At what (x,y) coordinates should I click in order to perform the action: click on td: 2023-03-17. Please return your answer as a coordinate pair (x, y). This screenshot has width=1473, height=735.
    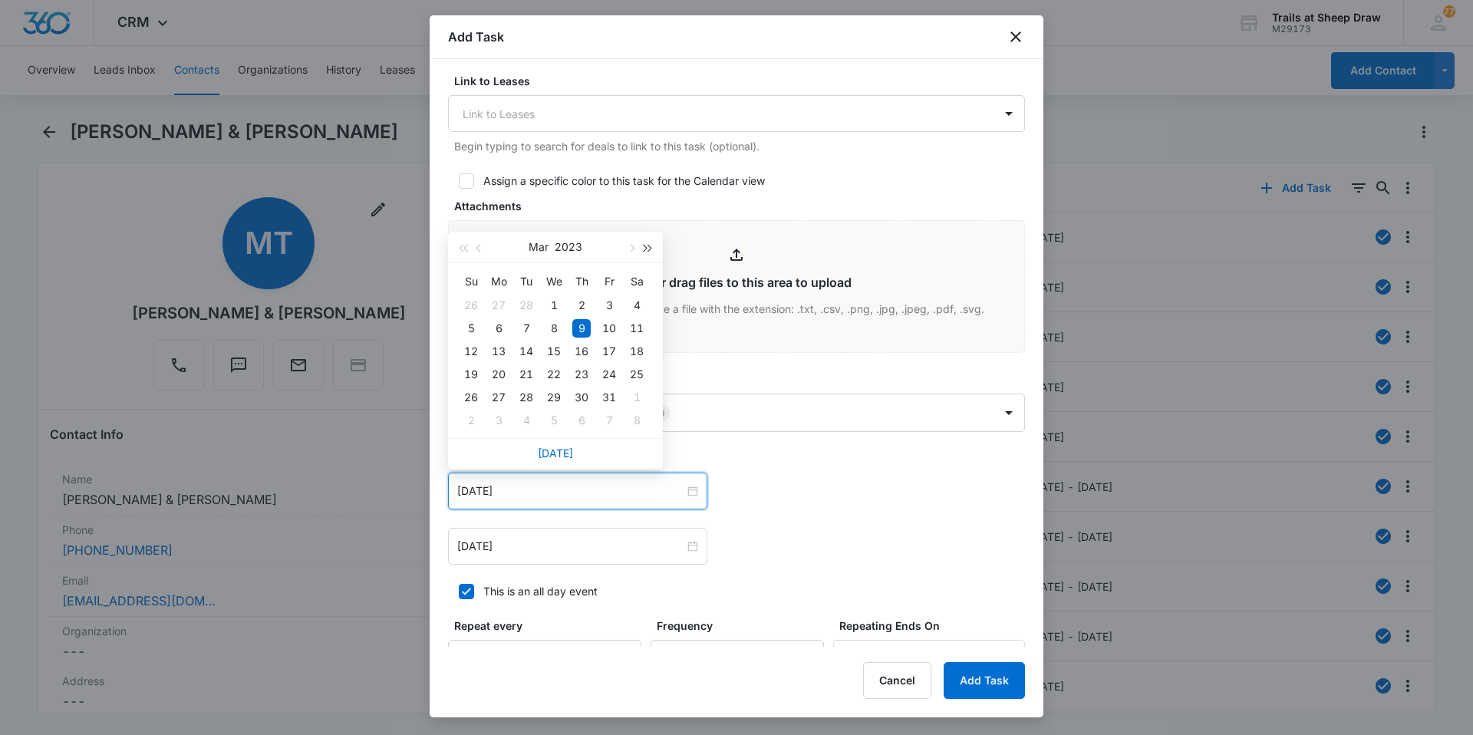
    Looking at the image, I should click on (609, 351).